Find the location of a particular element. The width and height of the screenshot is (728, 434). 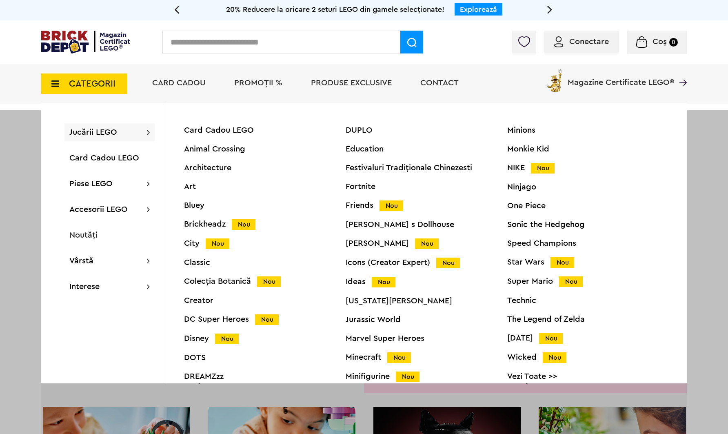

span: Contact is located at coordinates (440, 83).